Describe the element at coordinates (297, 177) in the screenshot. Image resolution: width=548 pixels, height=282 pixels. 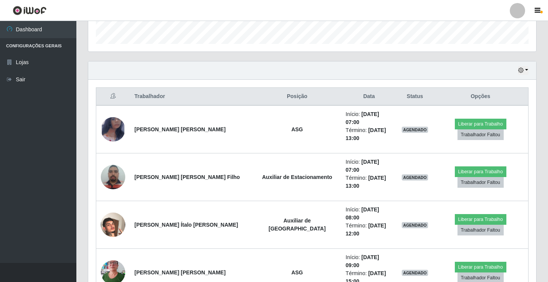
I see `strong: Auxiliar de Estacionamento` at that location.